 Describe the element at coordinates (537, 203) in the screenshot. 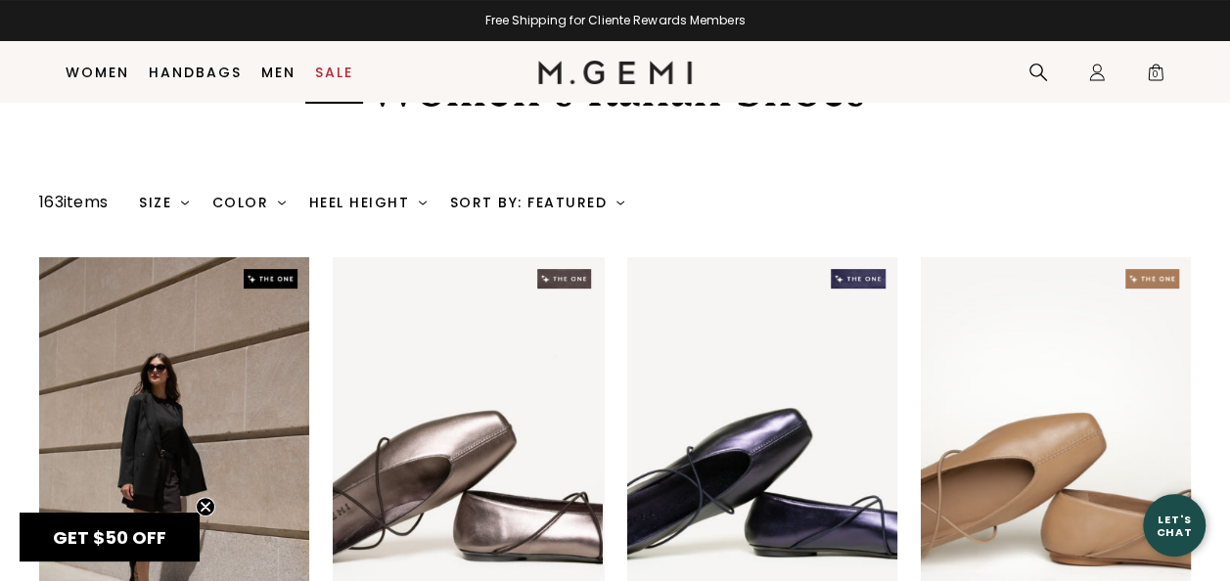

I see `div: Sort By: Featured` at that location.